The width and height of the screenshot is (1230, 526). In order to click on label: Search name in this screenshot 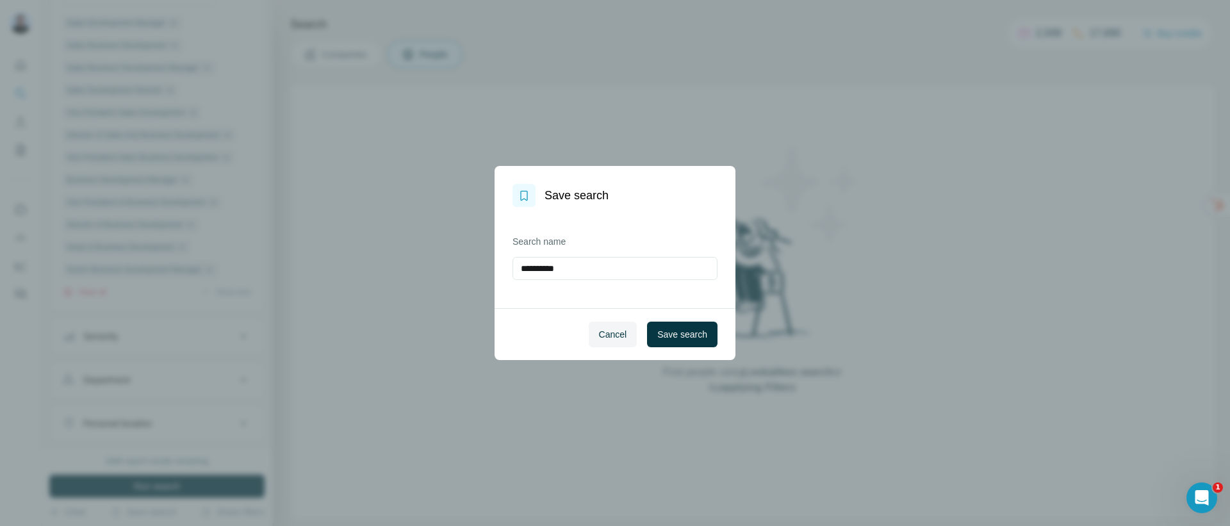, I will do `click(615, 242)`.